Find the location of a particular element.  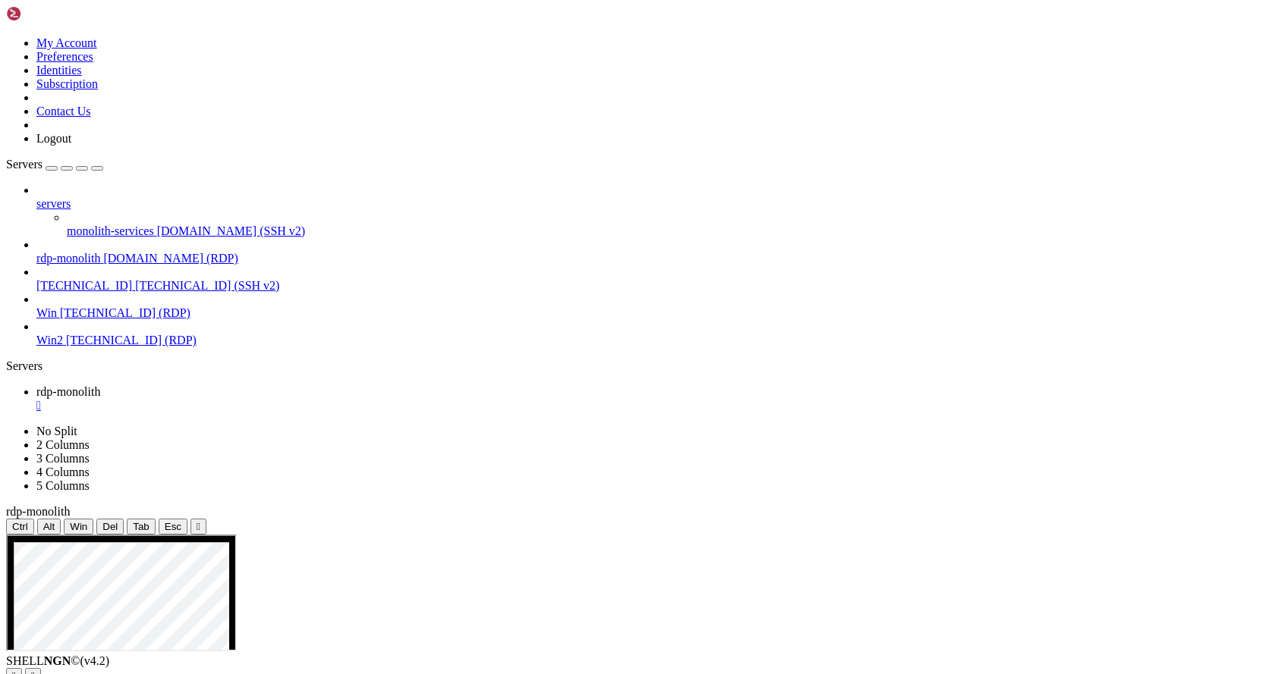

a: rdp-monolith is located at coordinates (652, 399).